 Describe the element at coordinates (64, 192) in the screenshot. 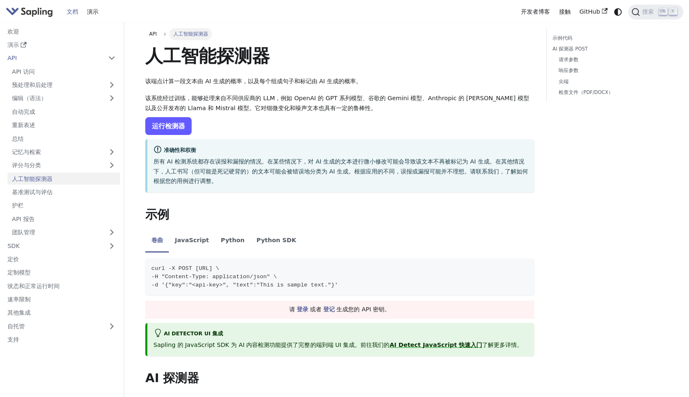

I see `a: 基准测试与评估` at that location.